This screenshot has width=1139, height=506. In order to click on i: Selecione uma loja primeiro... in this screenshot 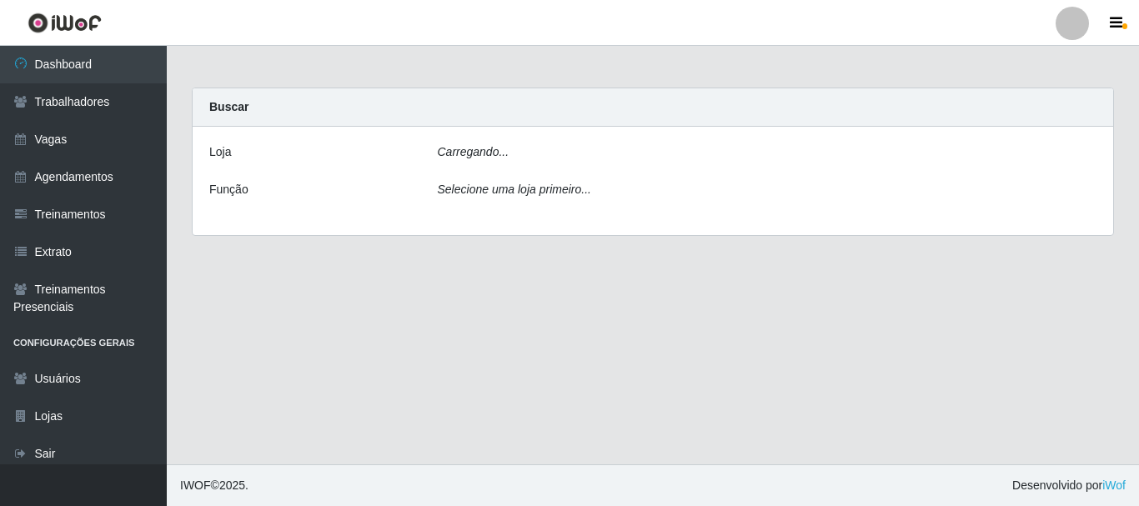, I will do `click(514, 189)`.